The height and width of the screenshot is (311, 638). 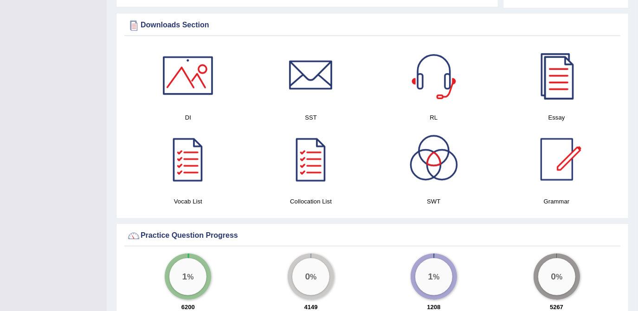 I want to click on h4: SWT, so click(x=434, y=201).